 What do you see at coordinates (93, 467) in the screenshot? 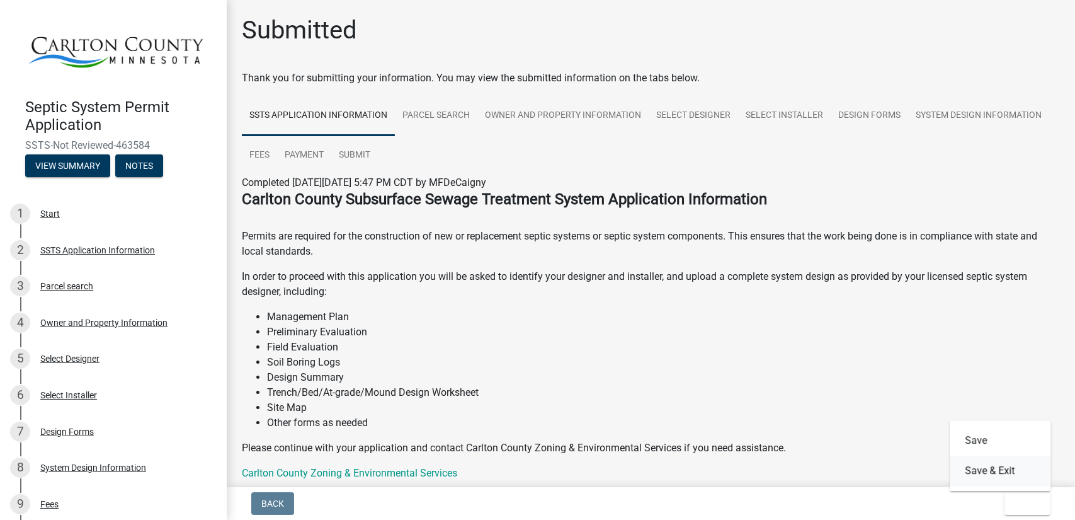
I see `div: System Design Information` at bounding box center [93, 467].